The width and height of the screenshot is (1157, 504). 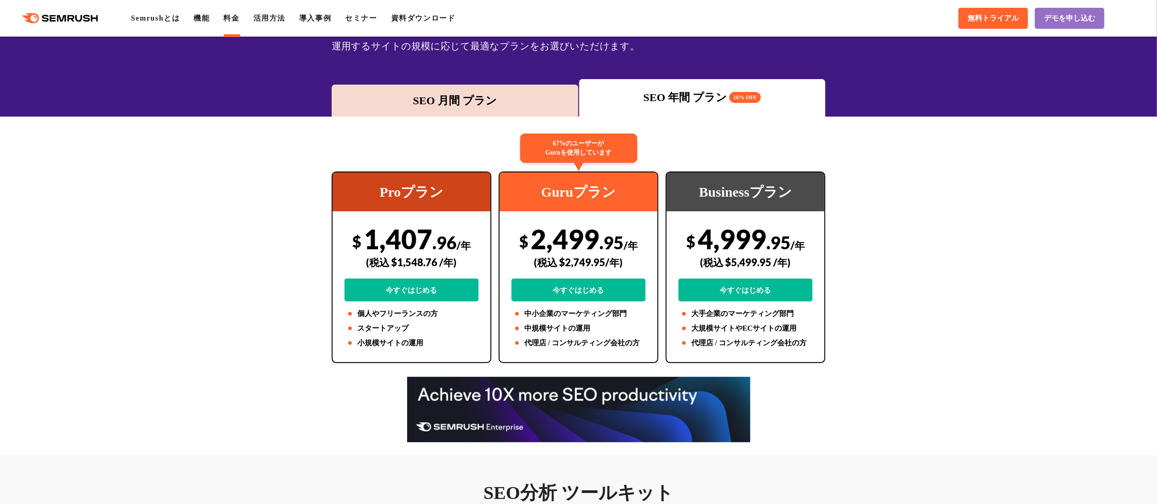 What do you see at coordinates (1069, 18) in the screenshot?
I see `span: デモを申し込む` at bounding box center [1069, 18].